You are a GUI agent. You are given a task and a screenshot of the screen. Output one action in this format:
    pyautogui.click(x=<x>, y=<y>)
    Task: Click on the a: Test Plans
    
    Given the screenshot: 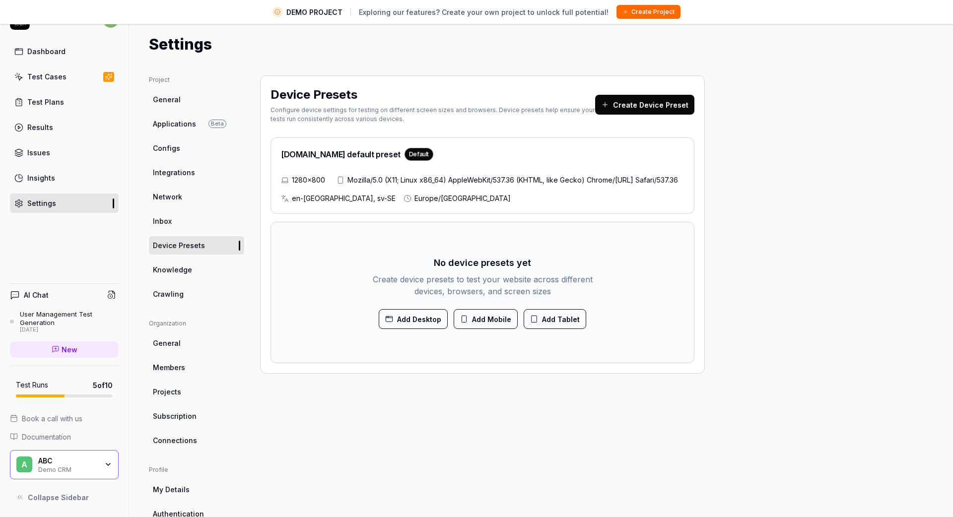 What is the action you would take?
    pyautogui.click(x=64, y=102)
    